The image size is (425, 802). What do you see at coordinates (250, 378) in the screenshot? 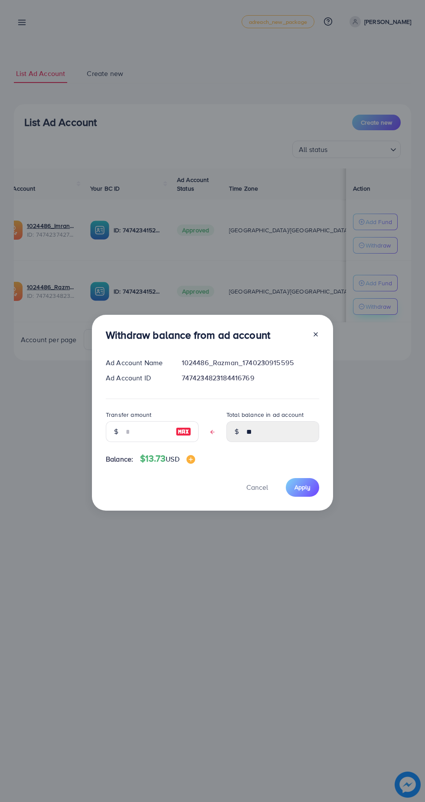
I see `div: 7474234823184416769` at bounding box center [250, 378].